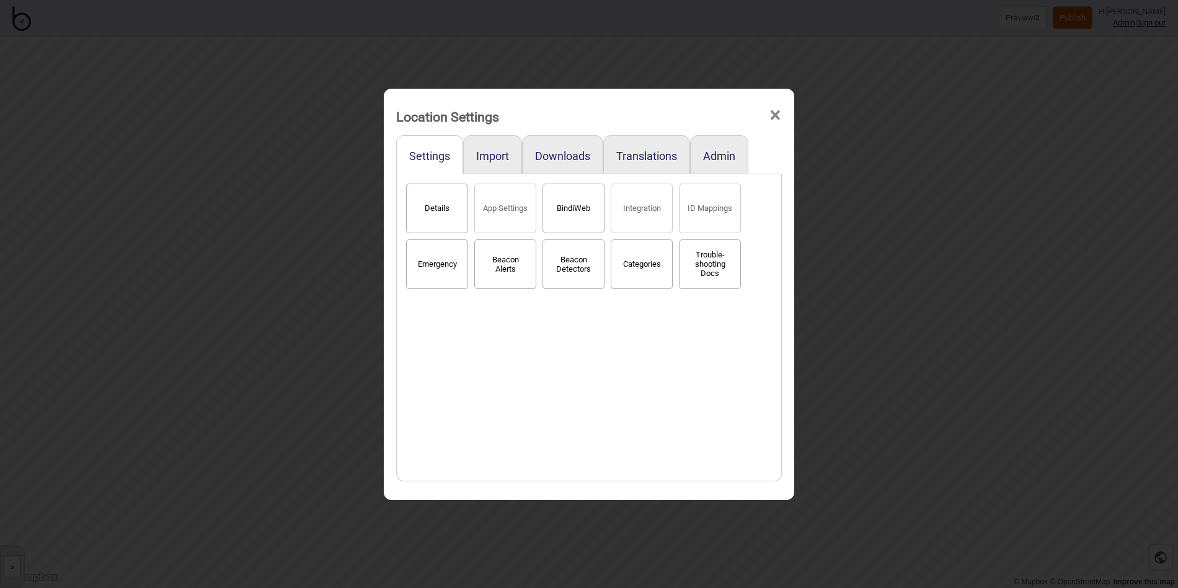 The image size is (1178, 588). Describe the element at coordinates (710, 262) in the screenshot. I see `a: Trouble-shooting Docs` at that location.